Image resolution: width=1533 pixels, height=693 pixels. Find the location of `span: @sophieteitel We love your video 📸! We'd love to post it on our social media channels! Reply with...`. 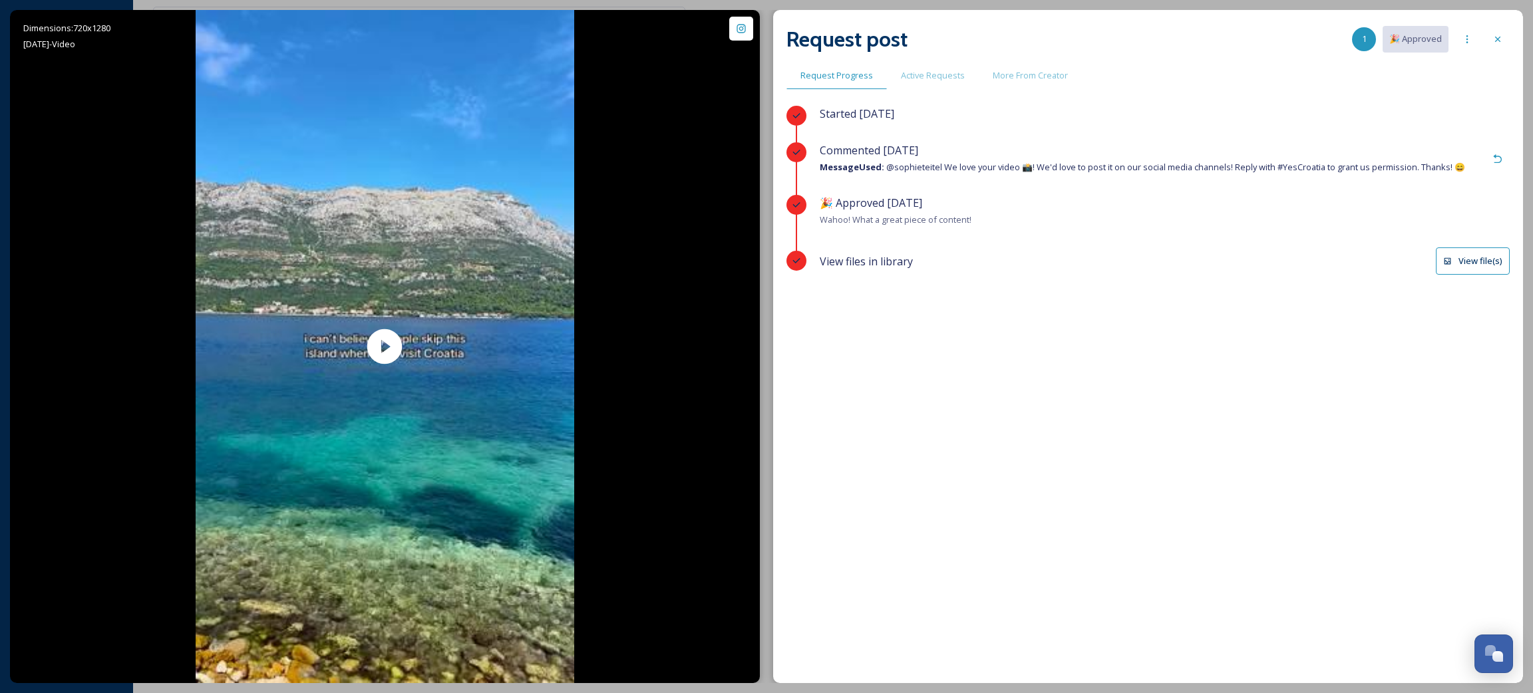

span: @sophieteitel We love your video 📸! We'd love to post it on our social media channels! Reply with... is located at coordinates (1142, 167).